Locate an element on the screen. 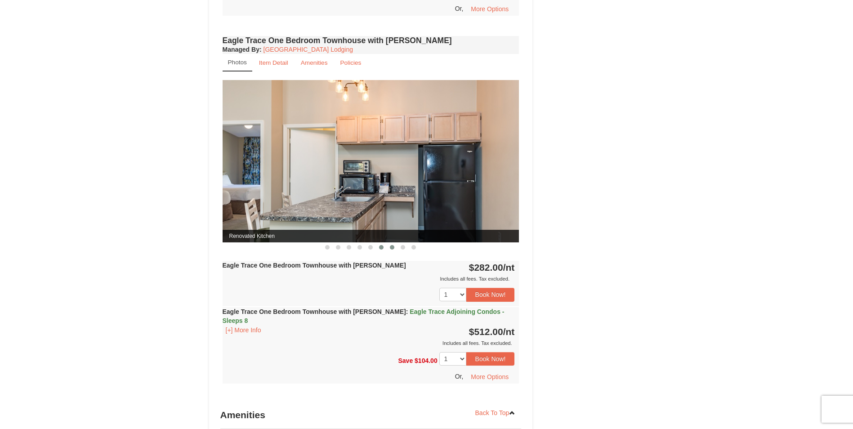  img: Renovated Kitchen is located at coordinates (371, 161).